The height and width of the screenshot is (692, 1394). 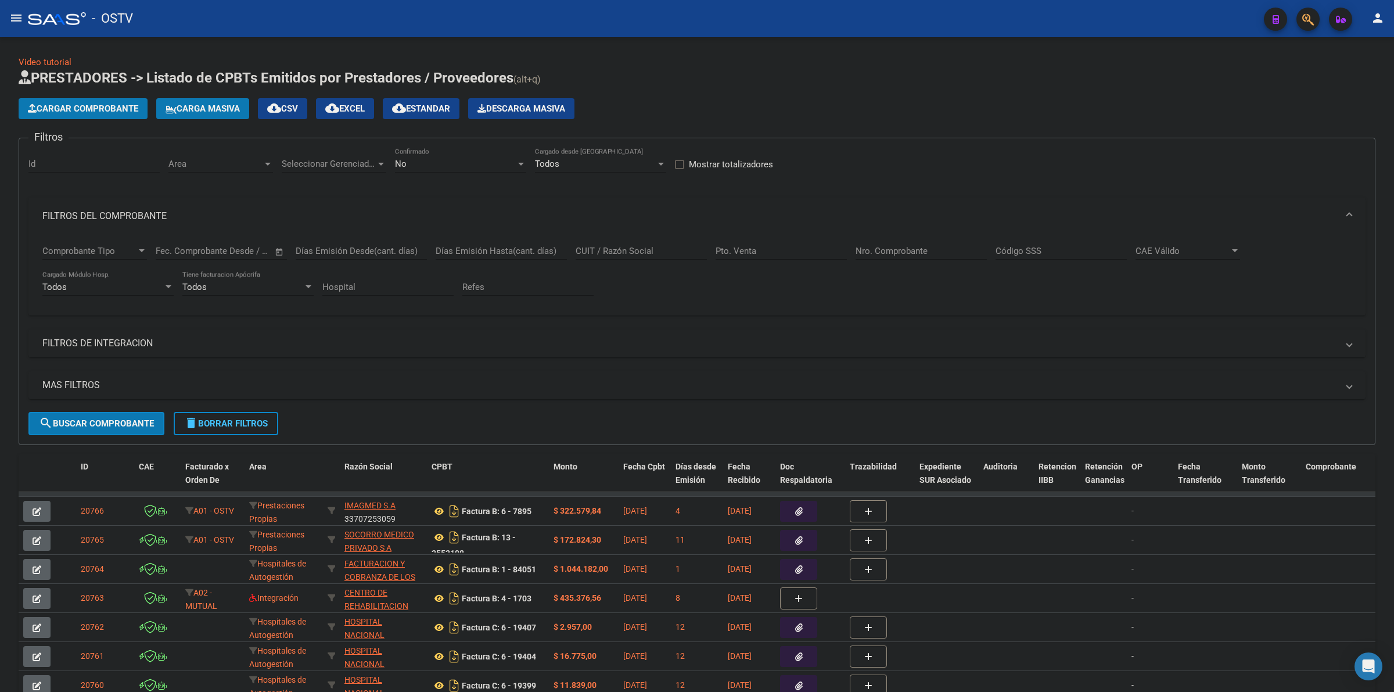 I want to click on div: 33707253059, so click(x=383, y=511).